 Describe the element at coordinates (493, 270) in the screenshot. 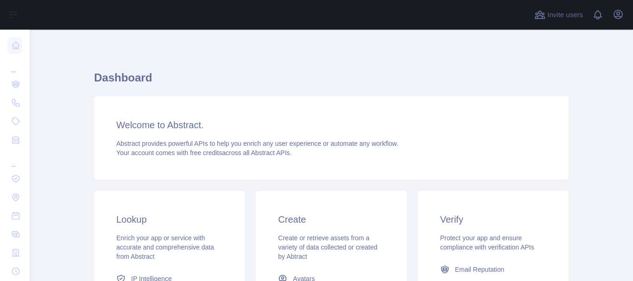

I see `a: Email Reputation` at that location.